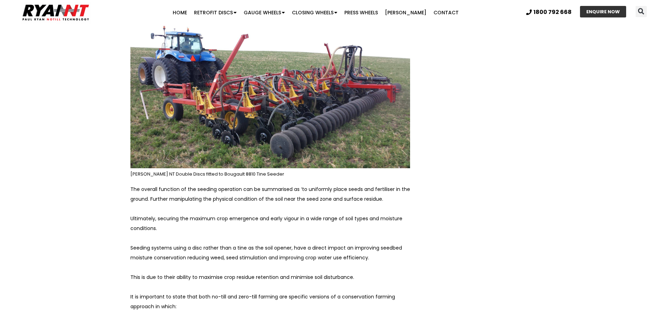 This screenshot has width=666, height=318. I want to click on span: 1800 792 668, so click(552, 12).